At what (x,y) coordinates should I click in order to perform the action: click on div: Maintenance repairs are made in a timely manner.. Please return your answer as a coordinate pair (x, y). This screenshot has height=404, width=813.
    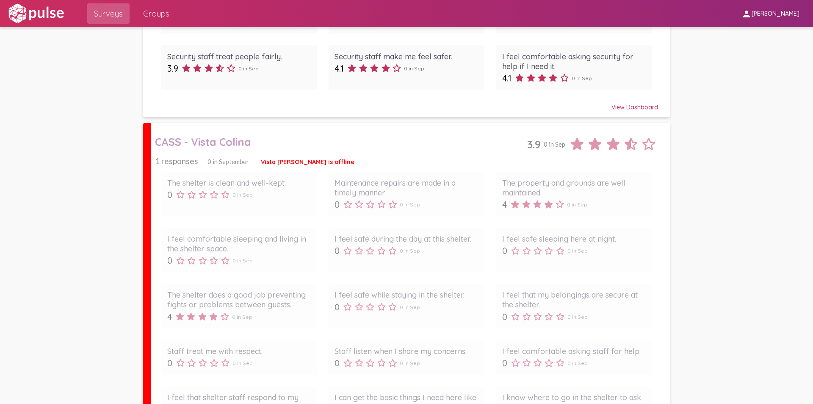
    Looking at the image, I should click on (406, 188).